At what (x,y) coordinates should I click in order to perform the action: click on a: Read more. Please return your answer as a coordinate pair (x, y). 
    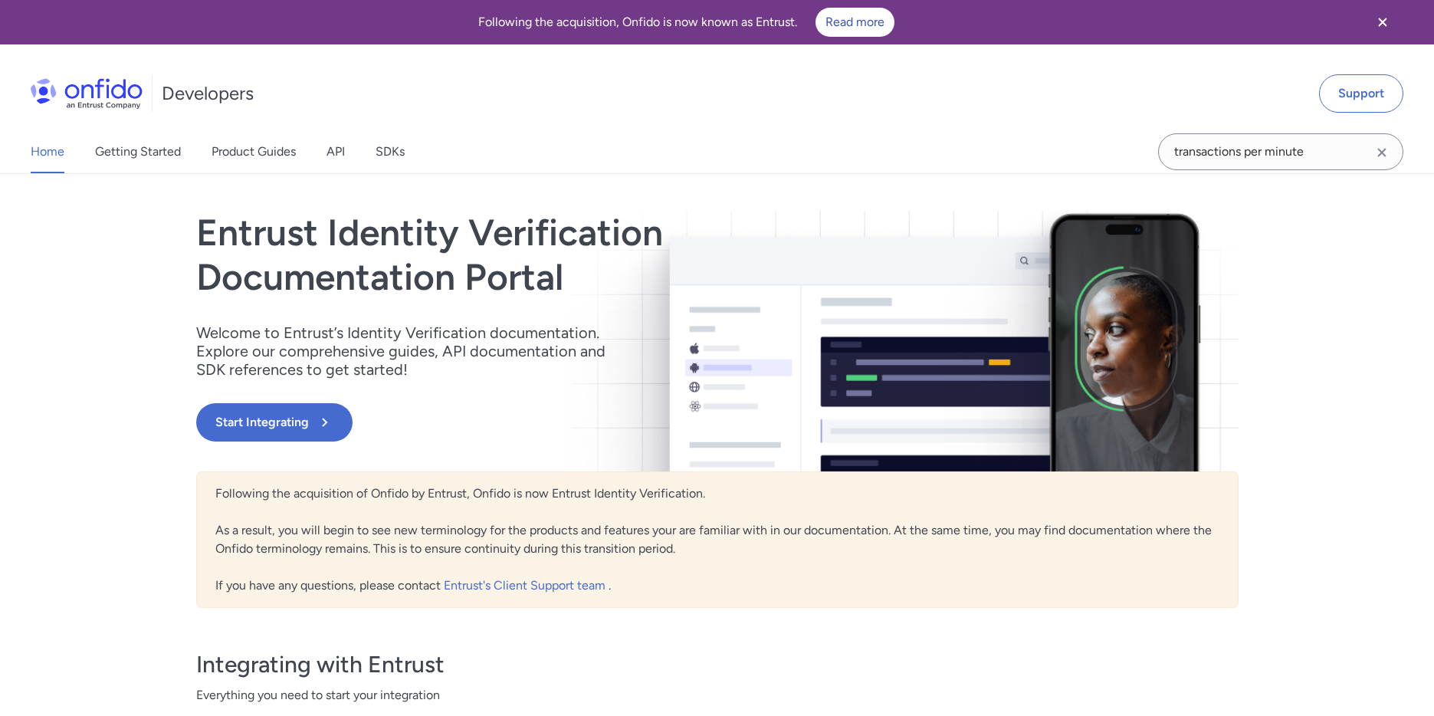
    Looking at the image, I should click on (854, 22).